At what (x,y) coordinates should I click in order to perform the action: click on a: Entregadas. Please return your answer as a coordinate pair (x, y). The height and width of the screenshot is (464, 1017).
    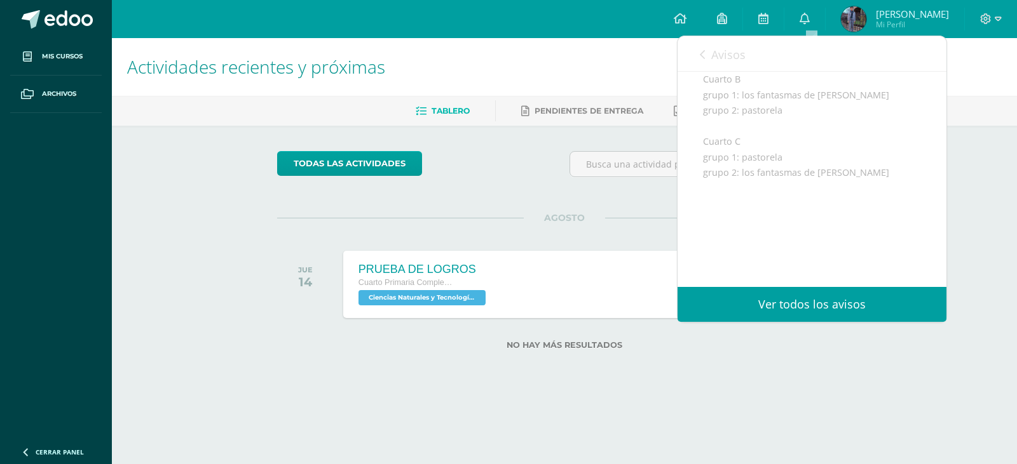
    Looking at the image, I should click on (708, 111).